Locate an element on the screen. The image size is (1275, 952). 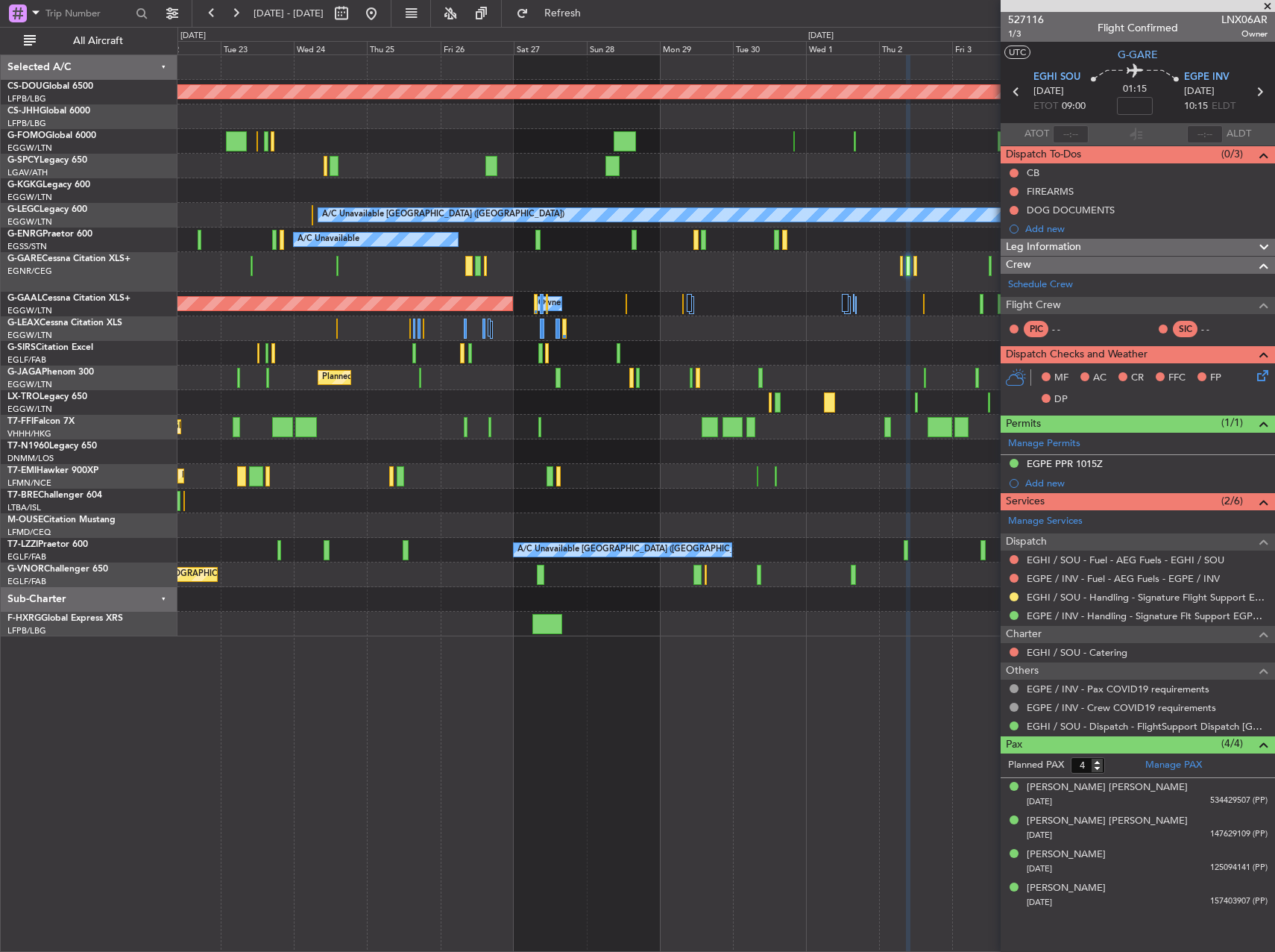
span: G-SPCY is located at coordinates (23, 161).